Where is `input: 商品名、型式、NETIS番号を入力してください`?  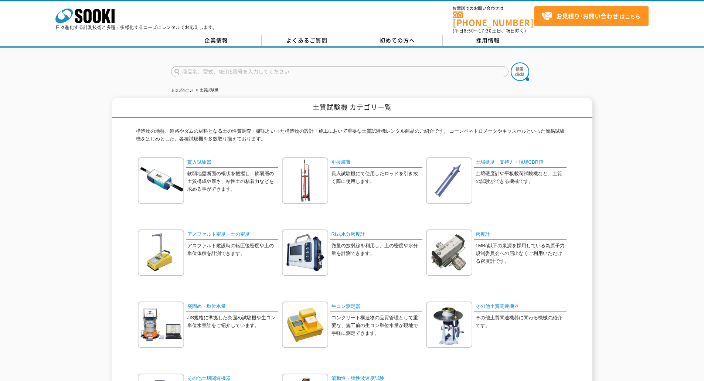 input: 商品名、型式、NETIS番号を入力してください is located at coordinates (339, 72).